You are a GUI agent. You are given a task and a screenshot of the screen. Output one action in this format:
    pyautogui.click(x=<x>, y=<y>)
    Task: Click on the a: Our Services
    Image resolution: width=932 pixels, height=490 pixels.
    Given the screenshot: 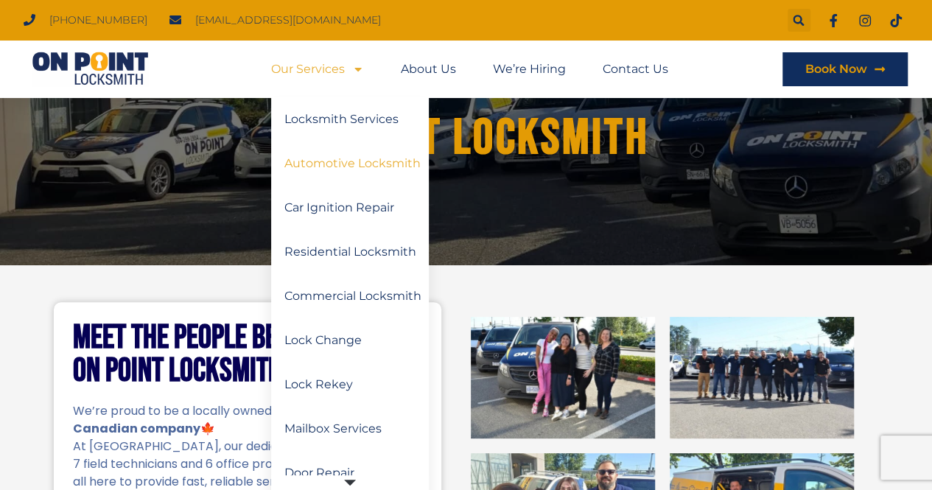 What is the action you would take?
    pyautogui.click(x=317, y=69)
    